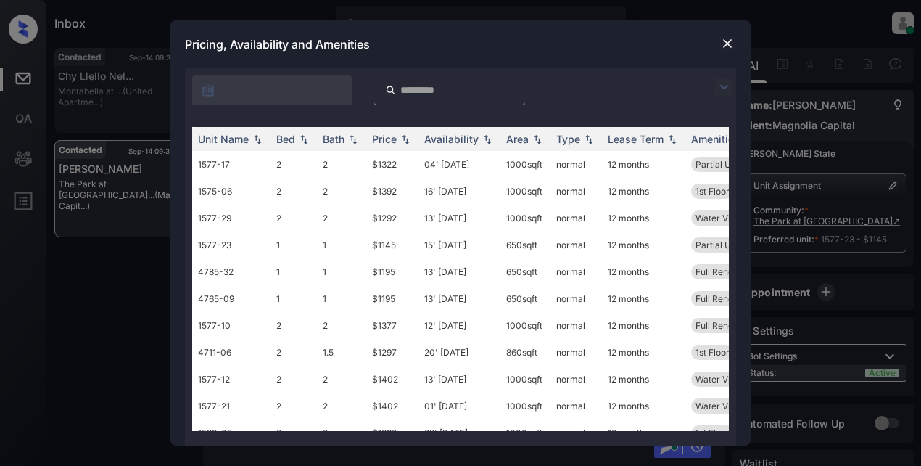 This screenshot has height=466, width=921. Describe the element at coordinates (392, 218) in the screenshot. I see `td: $1292` at that location.